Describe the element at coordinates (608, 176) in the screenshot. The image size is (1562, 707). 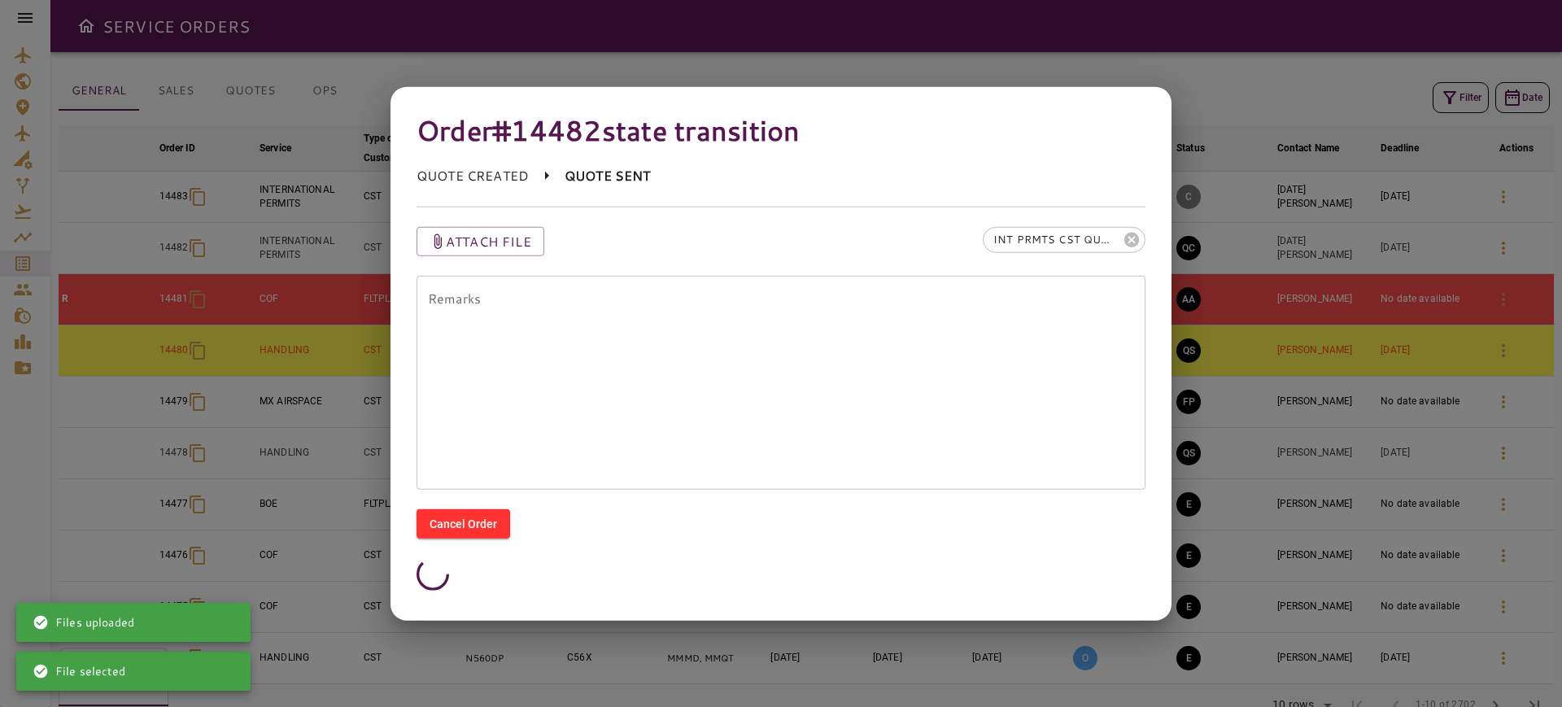
I see `p: QUOTE SENT` at that location.